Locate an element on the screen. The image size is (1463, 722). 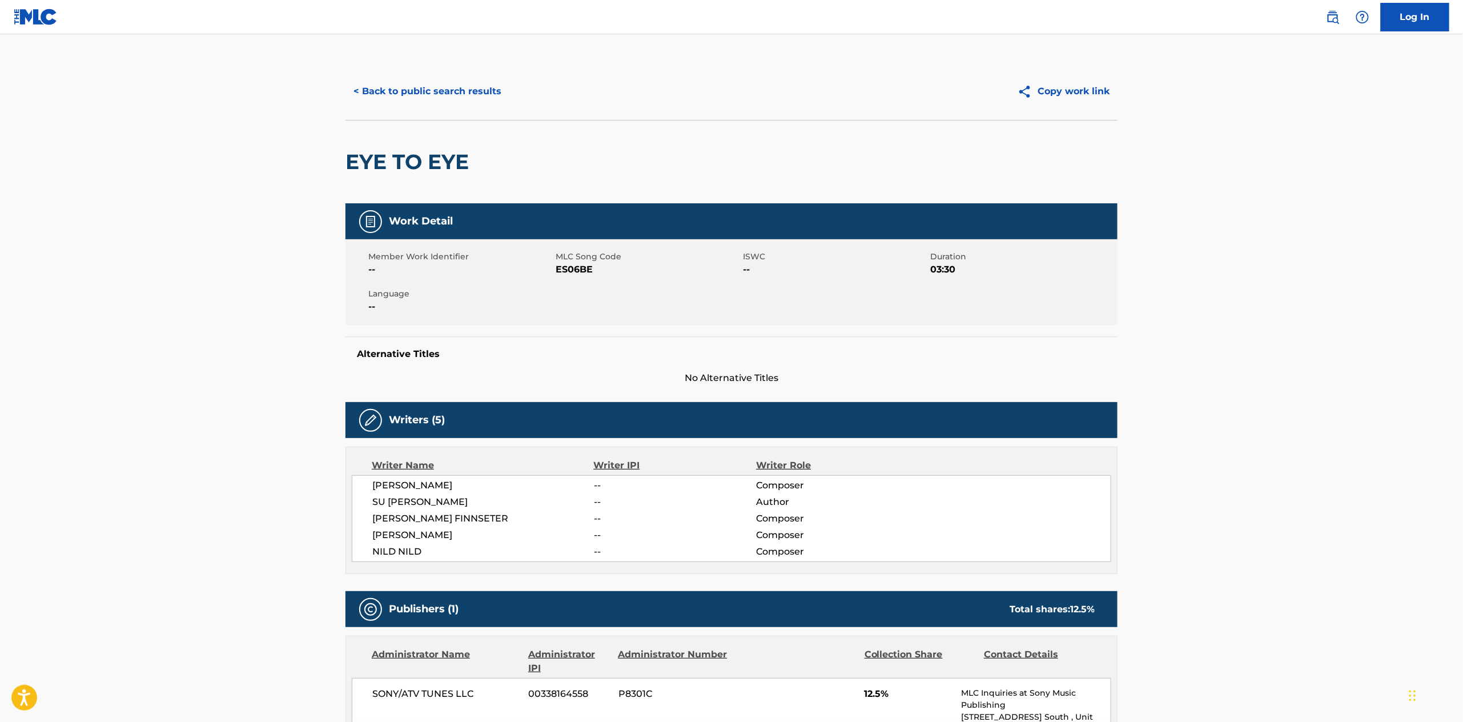
div: Chat Widget is located at coordinates (1434, 694).